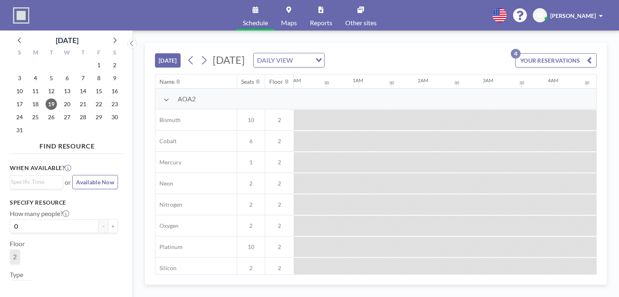 The height and width of the screenshot is (297, 619). What do you see at coordinates (187, 99) in the screenshot?
I see `span: AOA2` at bounding box center [187, 99].